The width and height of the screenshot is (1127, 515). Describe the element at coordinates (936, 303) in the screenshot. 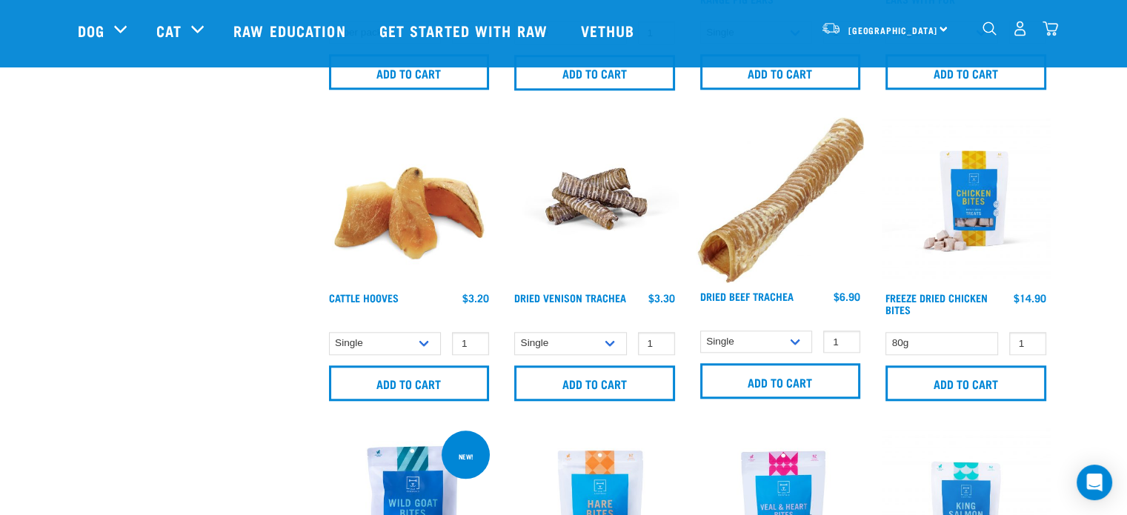

I see `a: Freeze Dried Chicken Bites` at that location.